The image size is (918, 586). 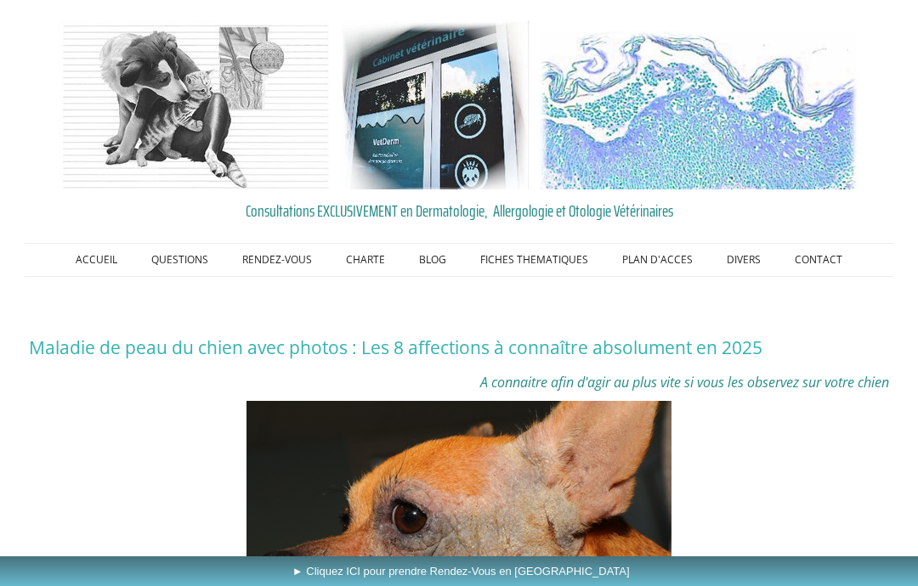 What do you see at coordinates (179, 260) in the screenshot?
I see `a: QUESTIONS` at bounding box center [179, 260].